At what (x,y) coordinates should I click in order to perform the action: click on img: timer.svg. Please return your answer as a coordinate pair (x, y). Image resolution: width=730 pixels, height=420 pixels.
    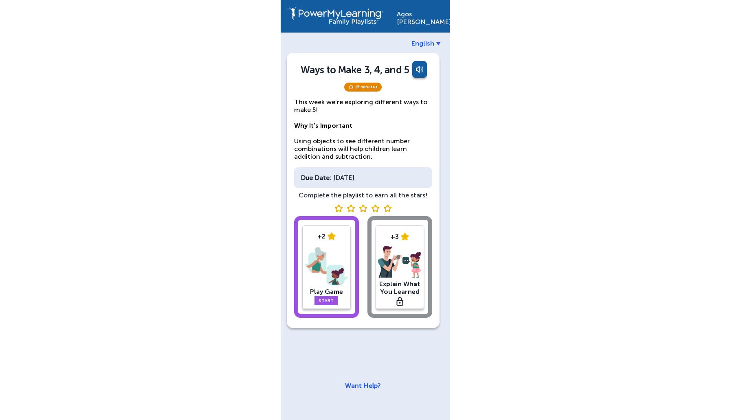
    Looking at the image, I should click on (351, 87).